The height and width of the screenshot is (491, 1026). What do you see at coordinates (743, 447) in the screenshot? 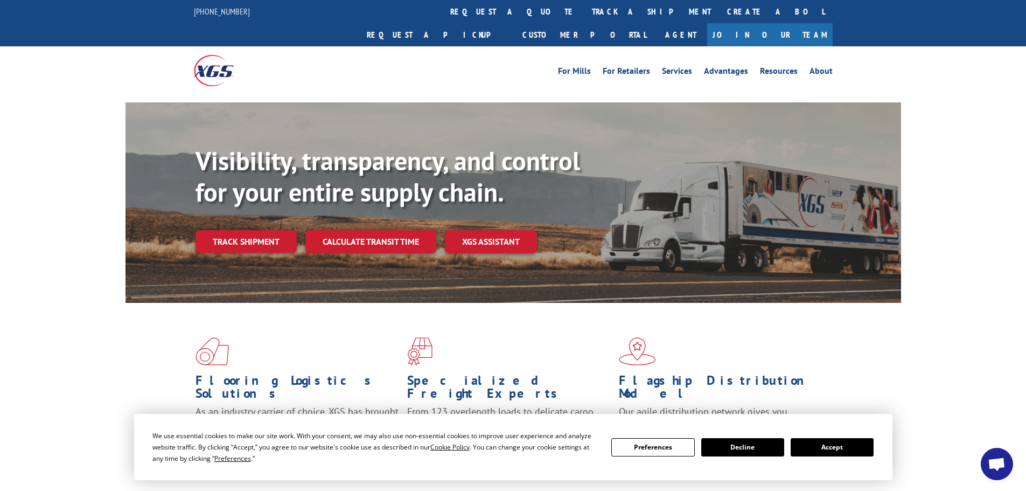
I see `button: Decline` at bounding box center [743, 447].